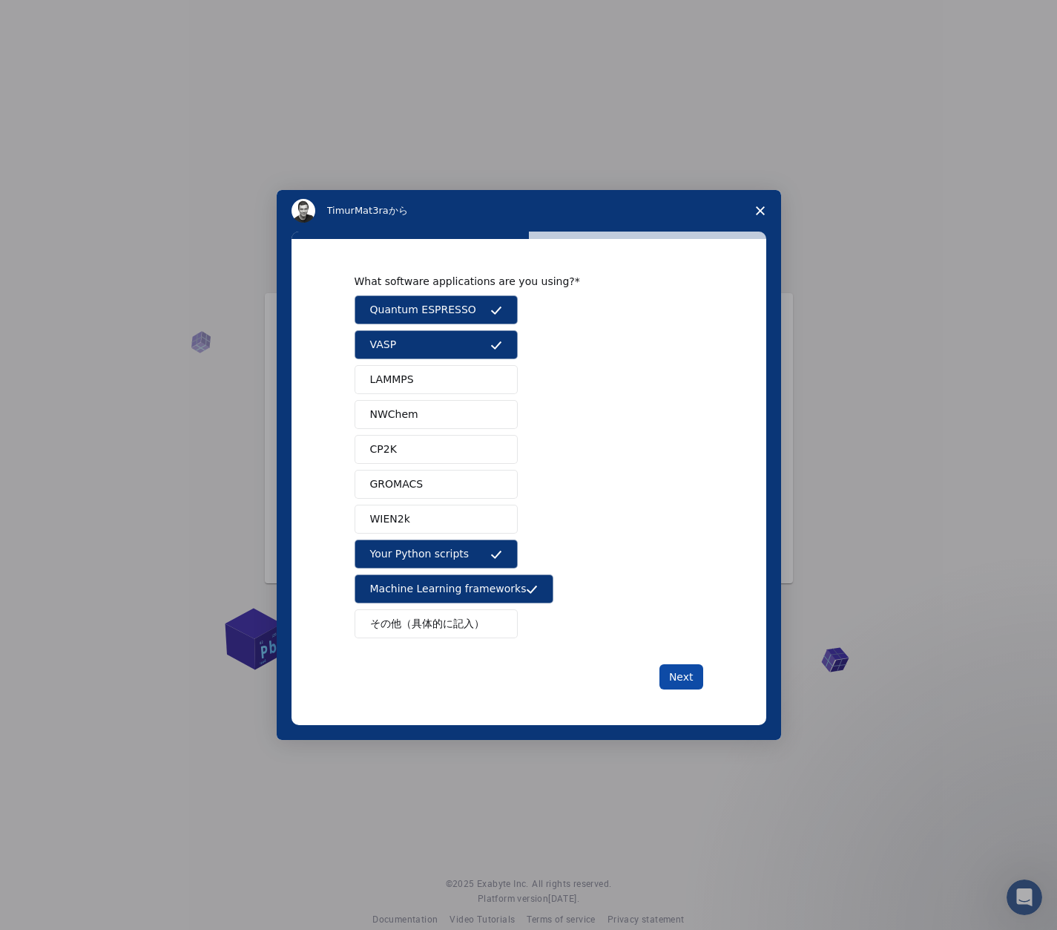 Image resolution: width=1057 pixels, height=930 pixels. I want to click on button: Next, so click(681, 677).